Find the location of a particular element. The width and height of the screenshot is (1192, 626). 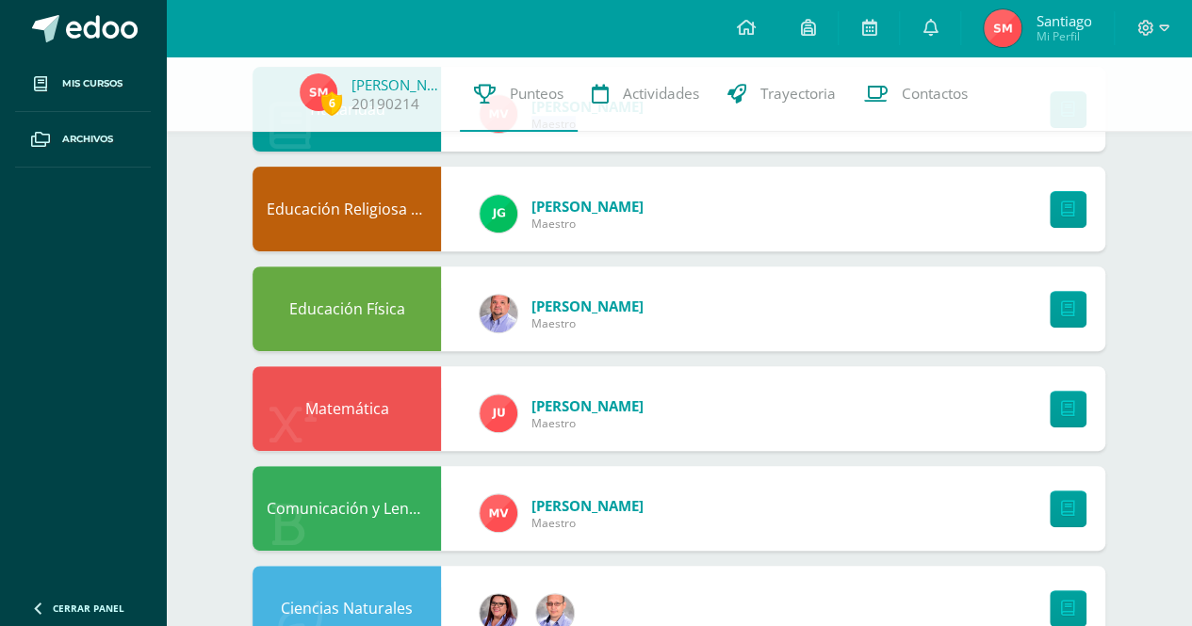

a: Mis cursos is located at coordinates (83, 84).